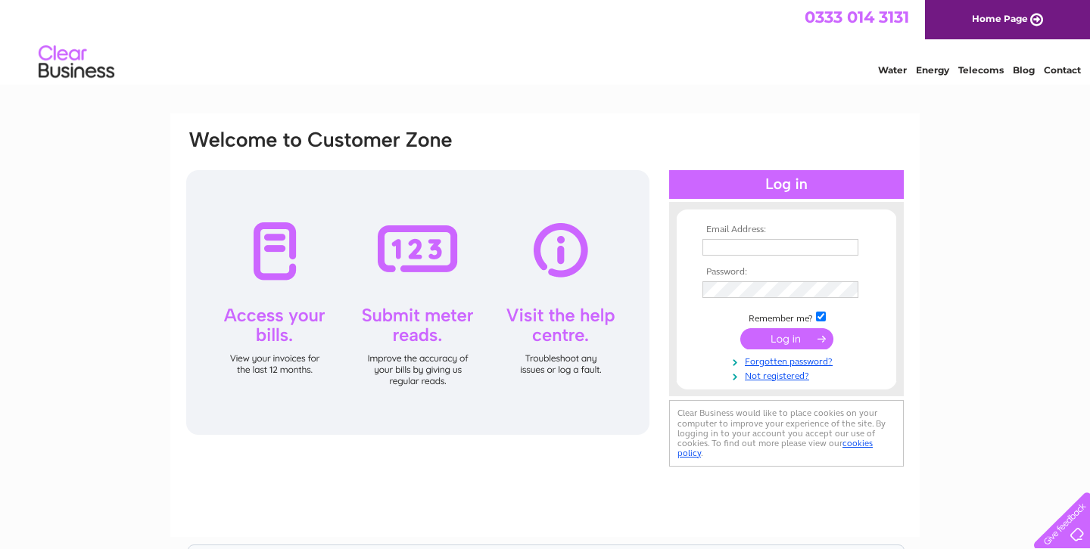 This screenshot has height=549, width=1090. What do you see at coordinates (786, 272) in the screenshot?
I see `th: Password:` at bounding box center [786, 272].